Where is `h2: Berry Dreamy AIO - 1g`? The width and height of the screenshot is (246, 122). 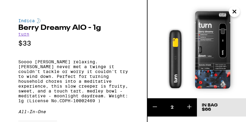
h2: Berry Dreamy AIO - 1g is located at coordinates (73, 28).